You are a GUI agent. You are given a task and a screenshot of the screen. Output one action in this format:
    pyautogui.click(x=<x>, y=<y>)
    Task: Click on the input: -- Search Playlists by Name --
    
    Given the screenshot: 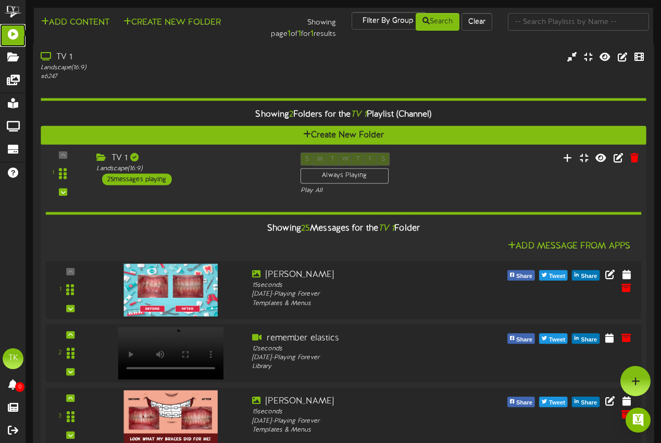 What is the action you would take?
    pyautogui.click(x=578, y=22)
    